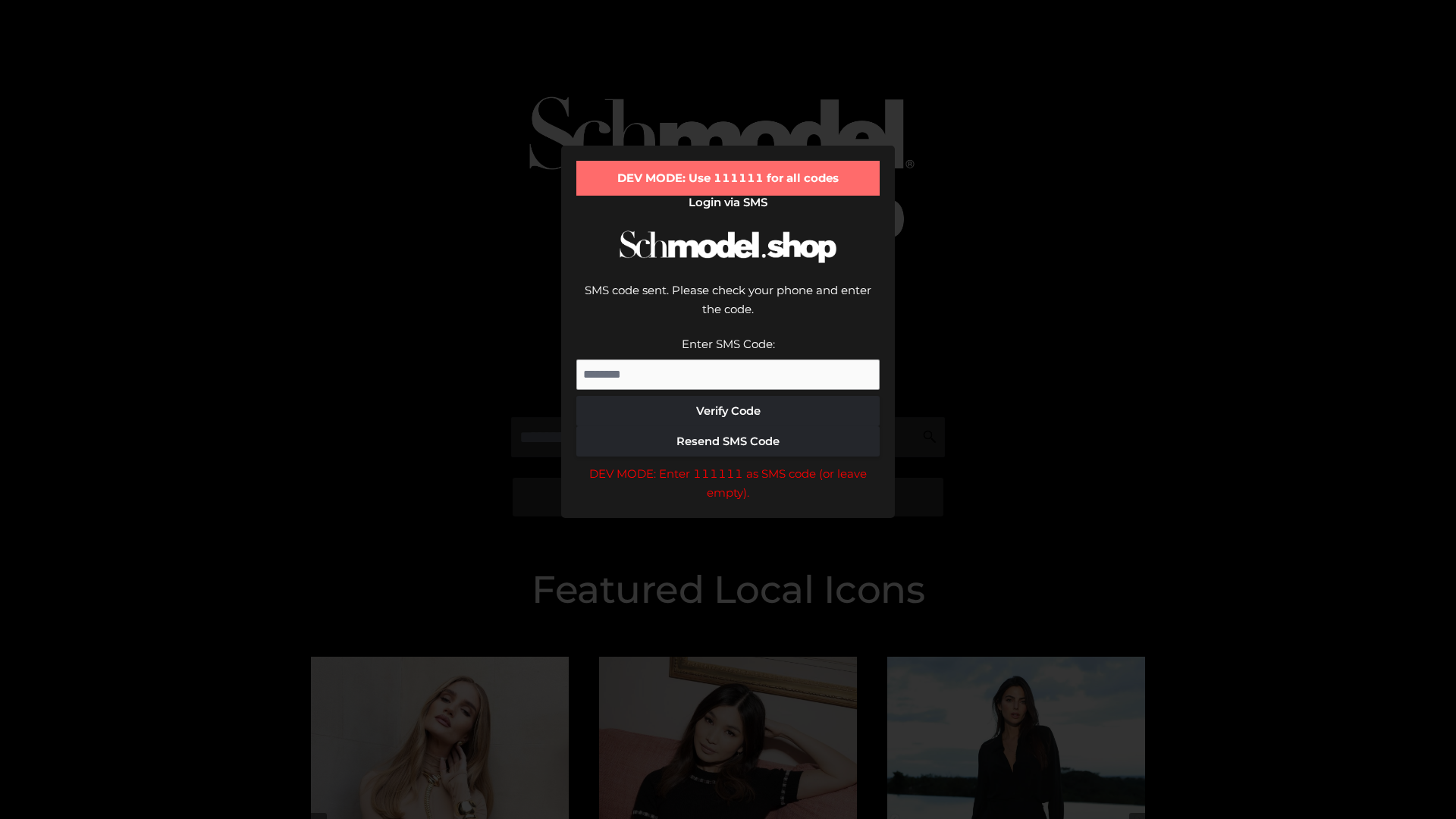 The height and width of the screenshot is (819, 1456). Describe the element at coordinates (728, 179) in the screenshot. I see `div: DEV MODE: Use 111111 for all codes` at that location.